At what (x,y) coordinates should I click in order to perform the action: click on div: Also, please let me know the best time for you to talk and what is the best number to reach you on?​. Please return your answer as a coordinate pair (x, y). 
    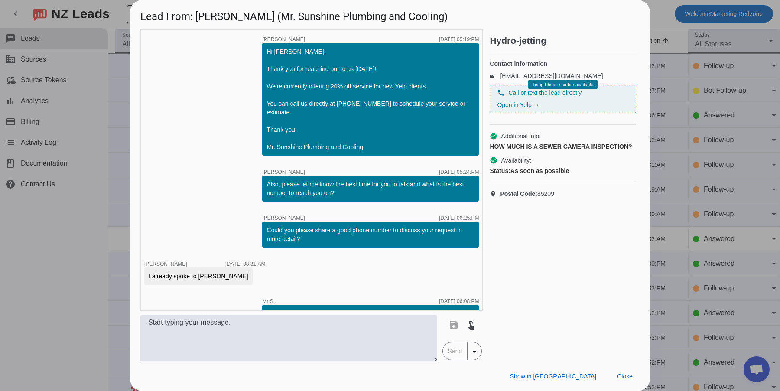
    Looking at the image, I should click on (370, 188).